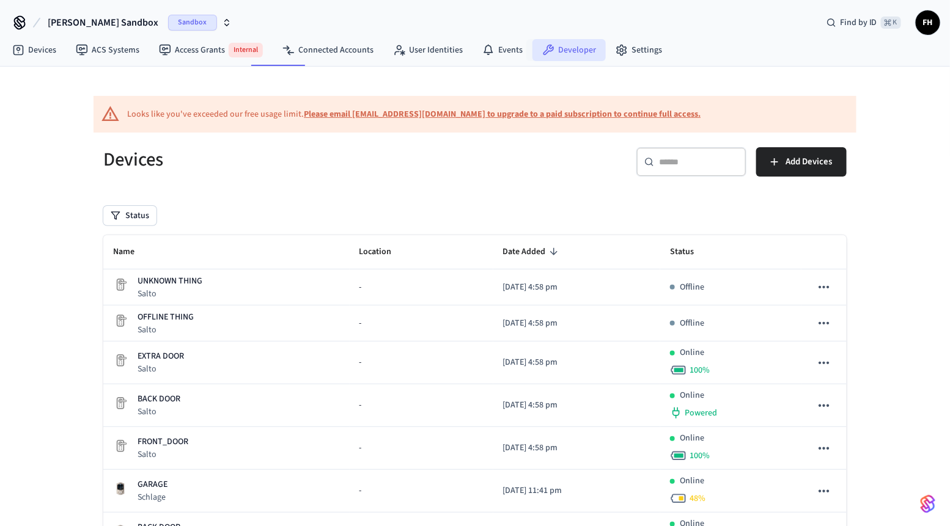 The width and height of the screenshot is (950, 526). Describe the element at coordinates (159, 399) in the screenshot. I see `p: BACK DOOR` at that location.